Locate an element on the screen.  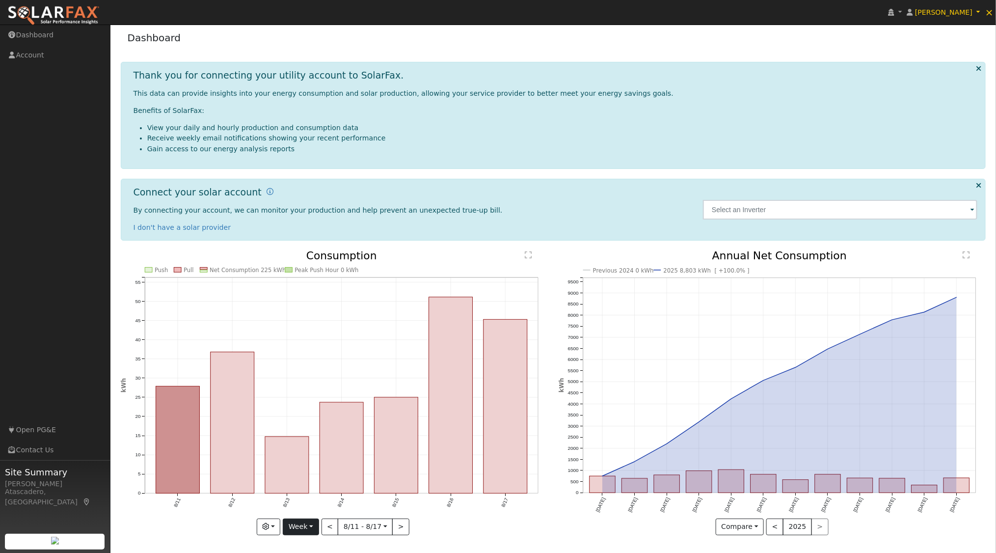
text: 50 is located at coordinates (137, 301).